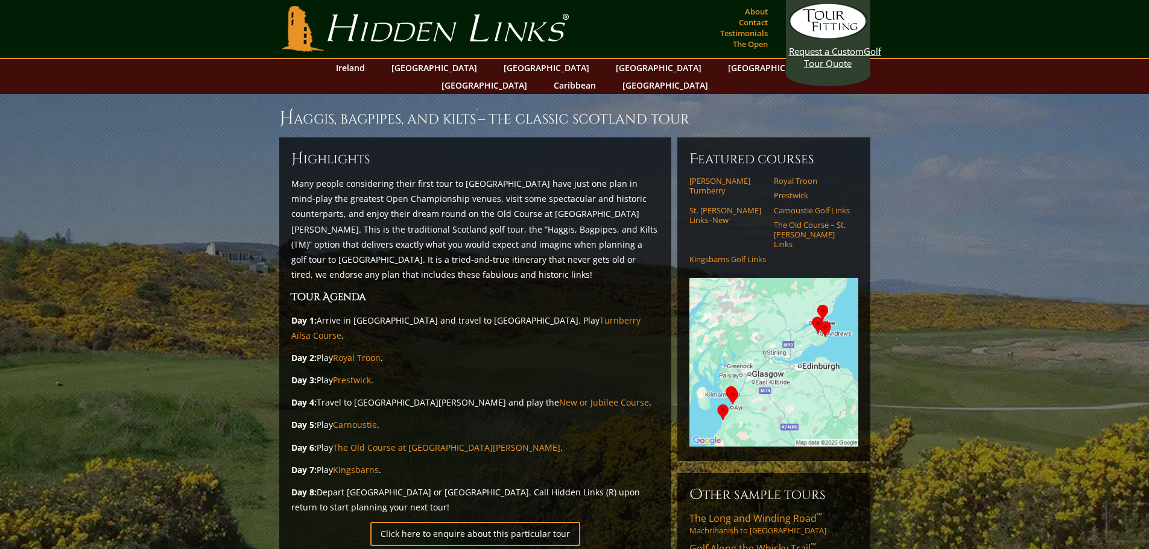 The width and height of the screenshot is (1149, 549). Describe the element at coordinates (774, 495) in the screenshot. I see `h6: Other Sample Tours` at that location.